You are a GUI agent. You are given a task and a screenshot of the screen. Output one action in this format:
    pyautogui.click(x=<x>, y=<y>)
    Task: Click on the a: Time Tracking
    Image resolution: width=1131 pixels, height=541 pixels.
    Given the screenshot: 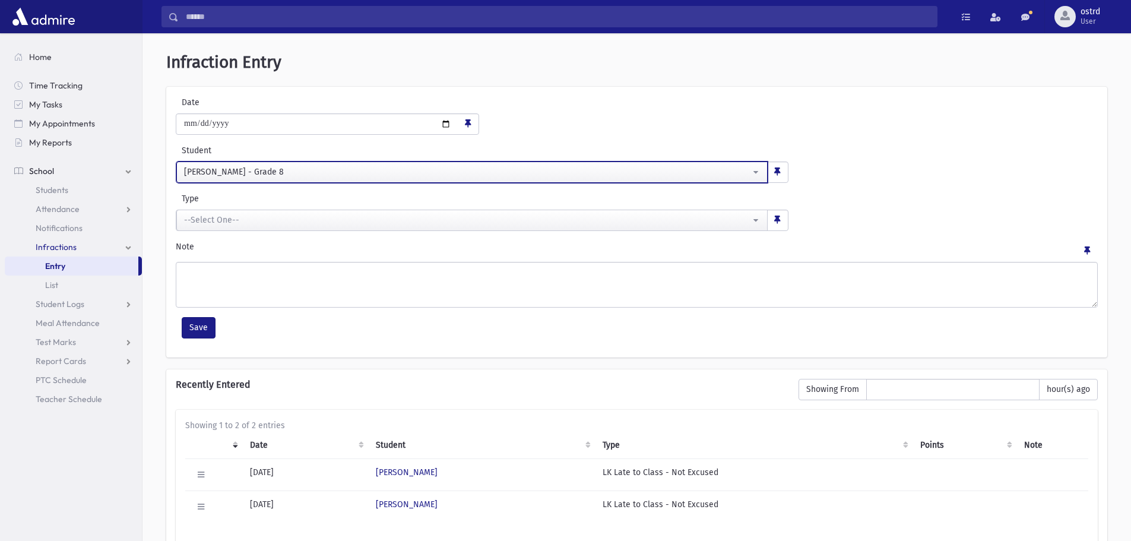 What is the action you would take?
    pyautogui.click(x=73, y=86)
    